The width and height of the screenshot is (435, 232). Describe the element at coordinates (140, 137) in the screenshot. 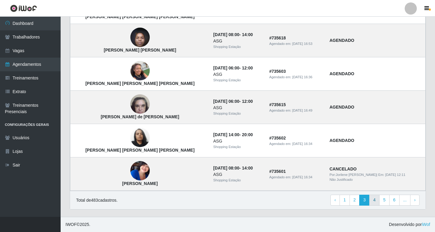

I see `img: Geovania Pereira Dantas Batista` at that location.